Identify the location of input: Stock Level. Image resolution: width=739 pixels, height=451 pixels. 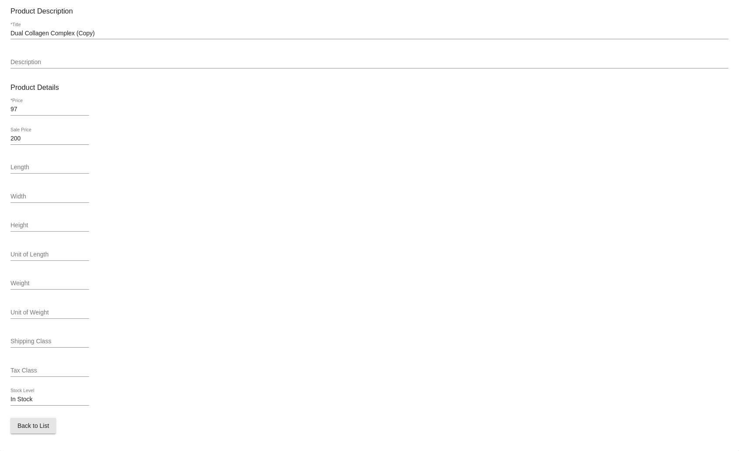
(50, 400).